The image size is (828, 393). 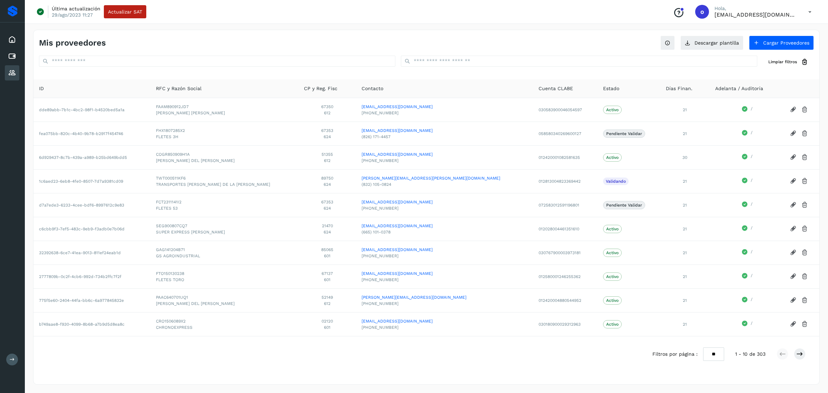 What do you see at coordinates (783, 62) in the screenshot?
I see `span: Limpiar filtros` at bounding box center [783, 62].